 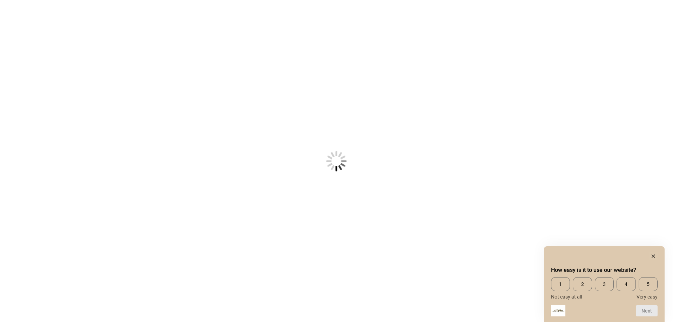 I want to click on span: 1, so click(x=560, y=284).